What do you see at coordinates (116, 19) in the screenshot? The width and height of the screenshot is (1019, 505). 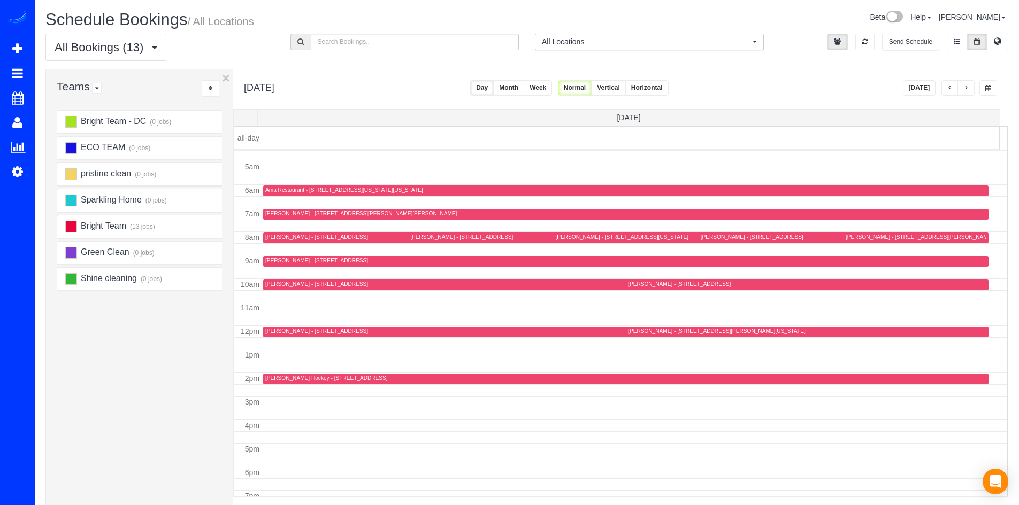 I see `span: Schedule Bookings` at bounding box center [116, 19].